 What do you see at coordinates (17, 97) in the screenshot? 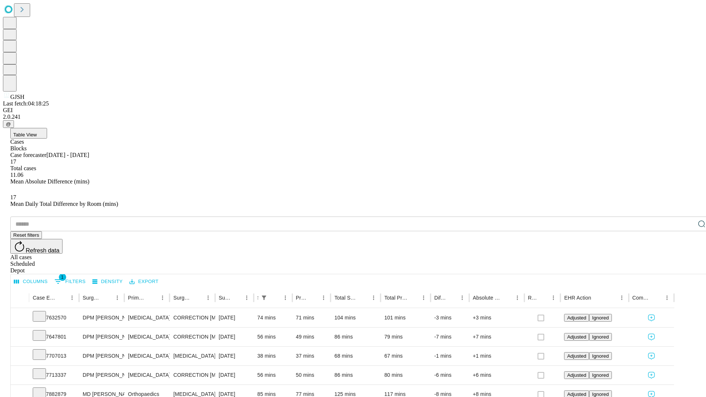
I see `span: GJSH` at bounding box center [17, 97].